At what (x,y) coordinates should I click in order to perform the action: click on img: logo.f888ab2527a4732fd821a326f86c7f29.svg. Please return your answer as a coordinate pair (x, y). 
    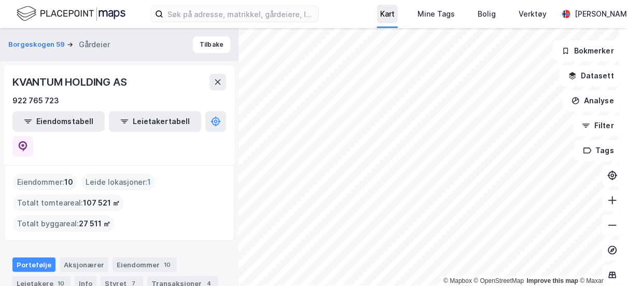
    Looking at the image, I should click on (71, 13).